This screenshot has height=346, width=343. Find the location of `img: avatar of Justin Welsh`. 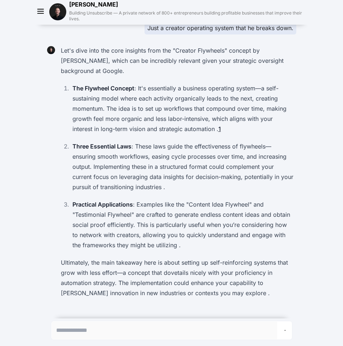

img: avatar of Justin Welsh is located at coordinates (58, 12).